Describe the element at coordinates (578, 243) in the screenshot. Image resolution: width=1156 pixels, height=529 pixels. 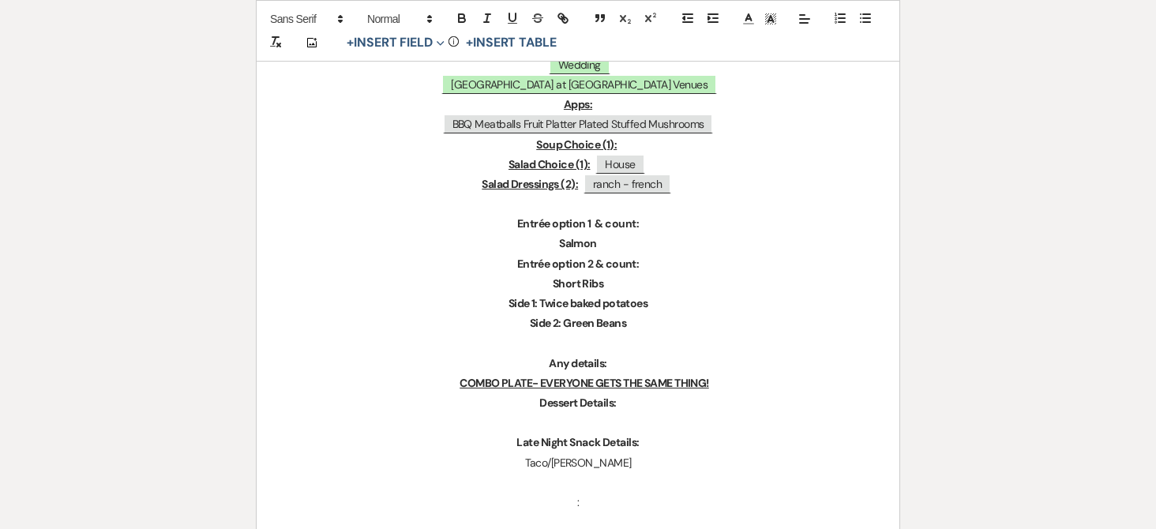
I see `strong: Salmon` at that location.